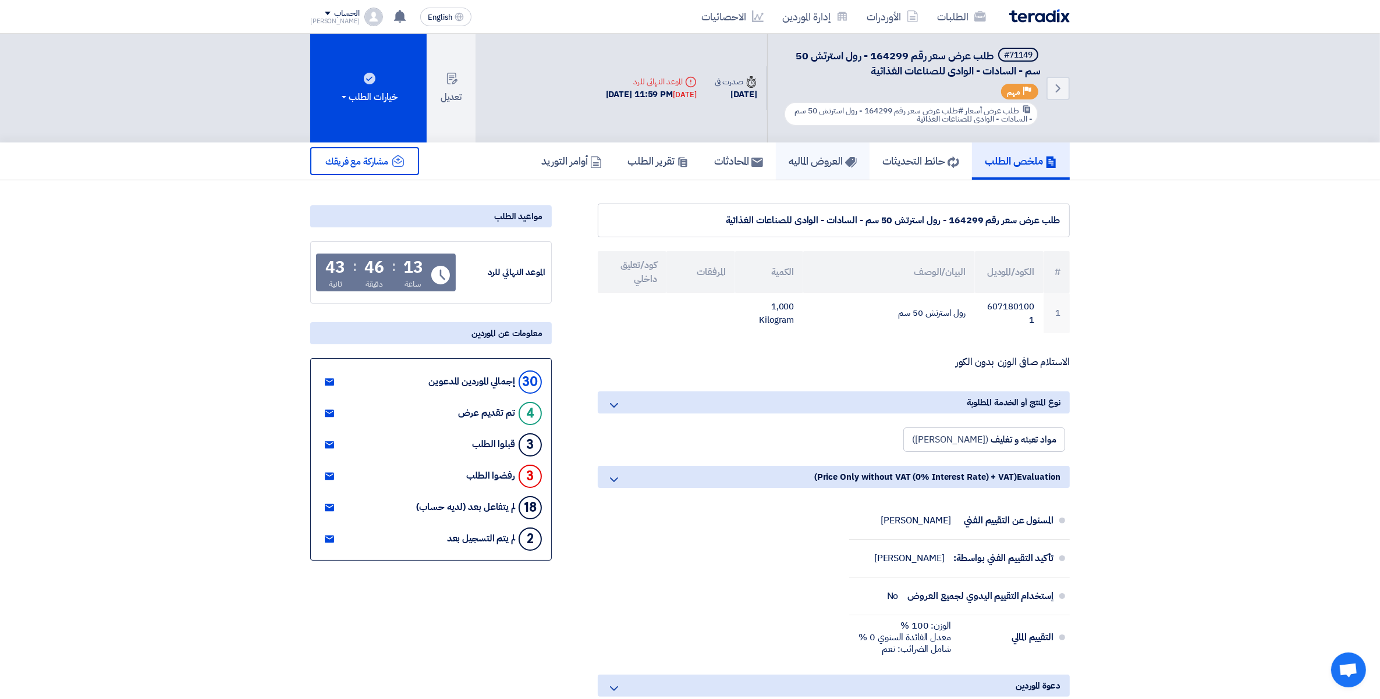  Describe the element at coordinates (571, 161) in the screenshot. I see `a: أوامر التوريد` at that location.